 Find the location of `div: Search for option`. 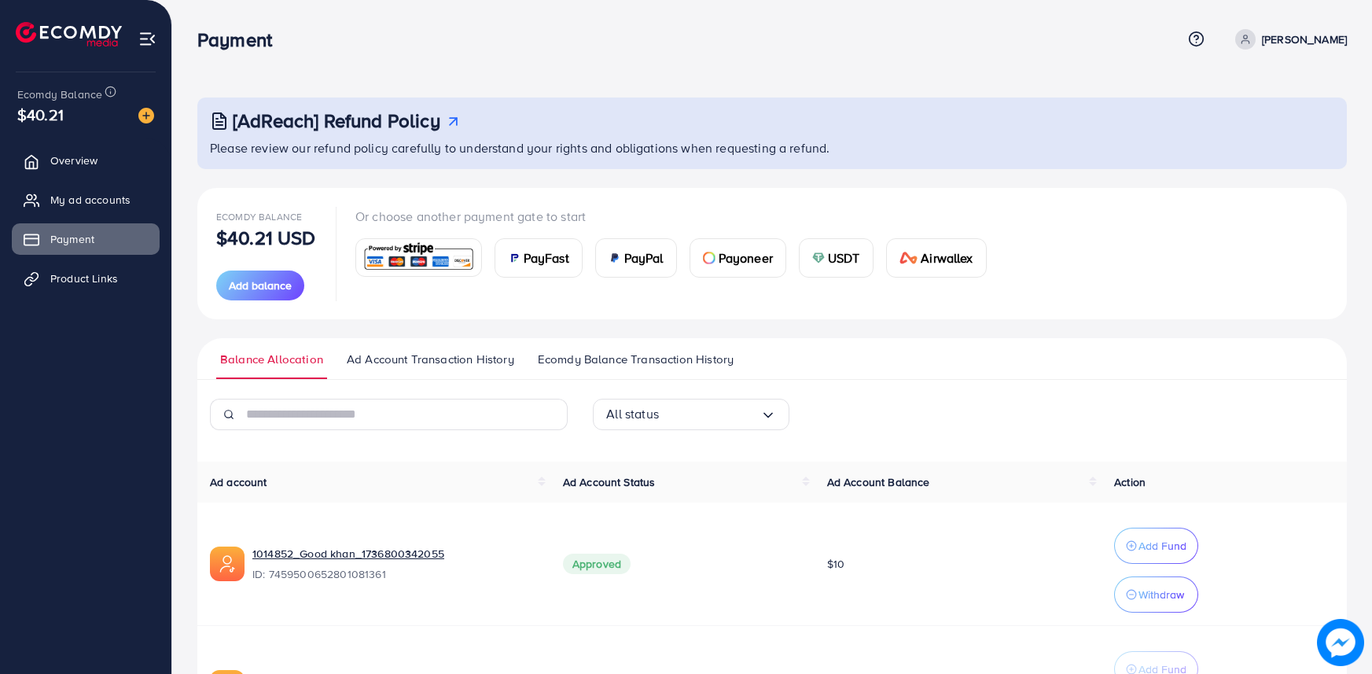

div: Search for option is located at coordinates (691, 414).